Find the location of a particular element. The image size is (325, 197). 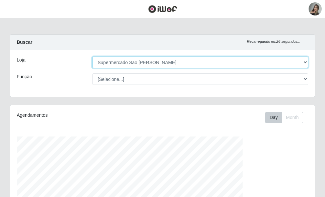

label: Loja is located at coordinates (21, 60).